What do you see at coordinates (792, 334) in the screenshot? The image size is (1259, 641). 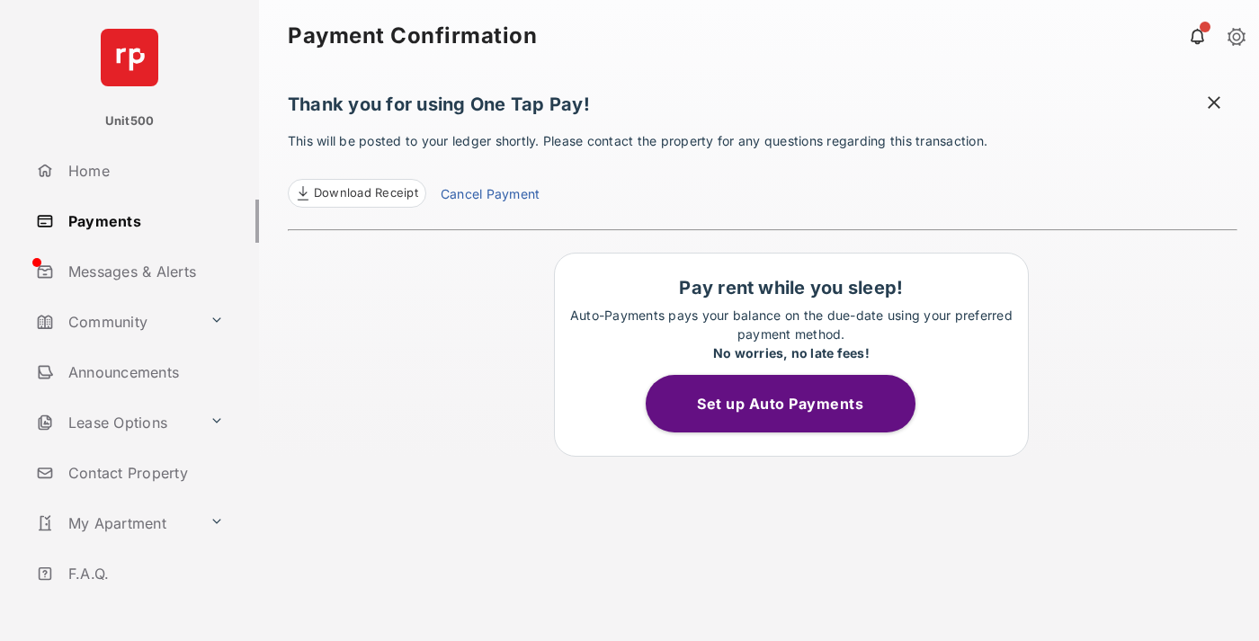 I see `p: Auto-Payments pays your balance on the due-date using your preferred payment method.` at bounding box center [792, 334].